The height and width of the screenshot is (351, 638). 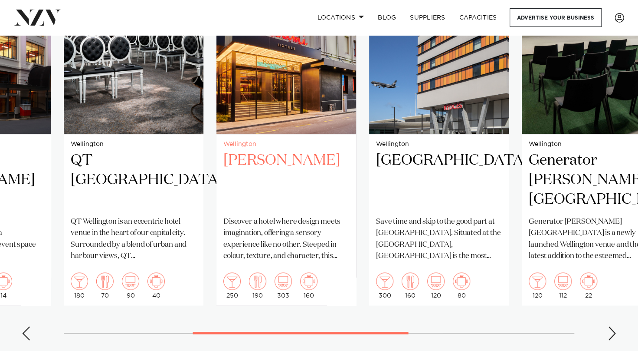 What do you see at coordinates (37, 17) in the screenshot?
I see `img: nzv-logo.png` at bounding box center [37, 17].